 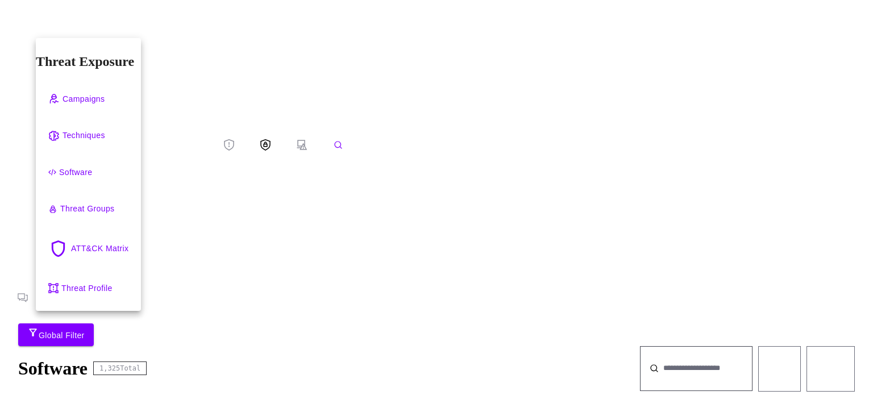 I want to click on button: Software, so click(x=70, y=172).